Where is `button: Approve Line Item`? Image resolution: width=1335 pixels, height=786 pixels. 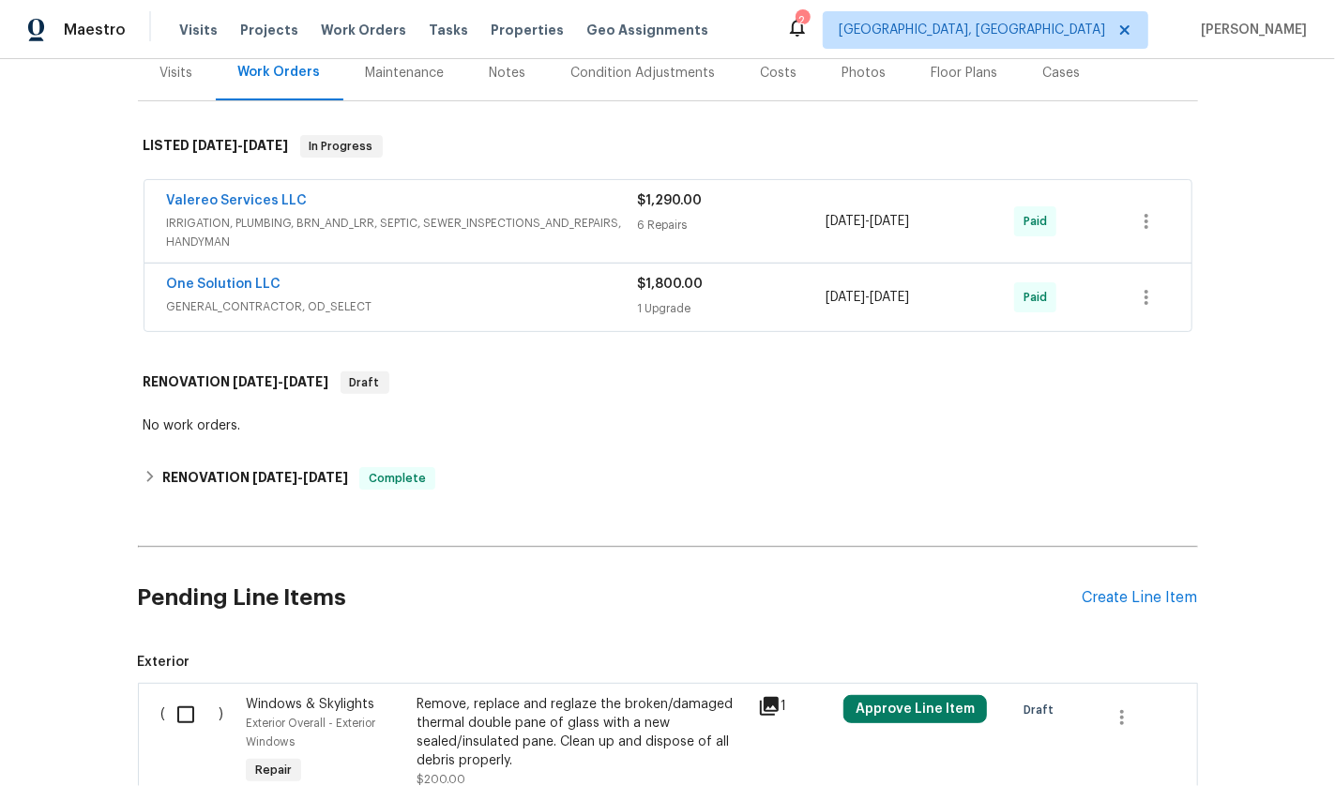
button: Approve Line Item is located at coordinates (914, 709).